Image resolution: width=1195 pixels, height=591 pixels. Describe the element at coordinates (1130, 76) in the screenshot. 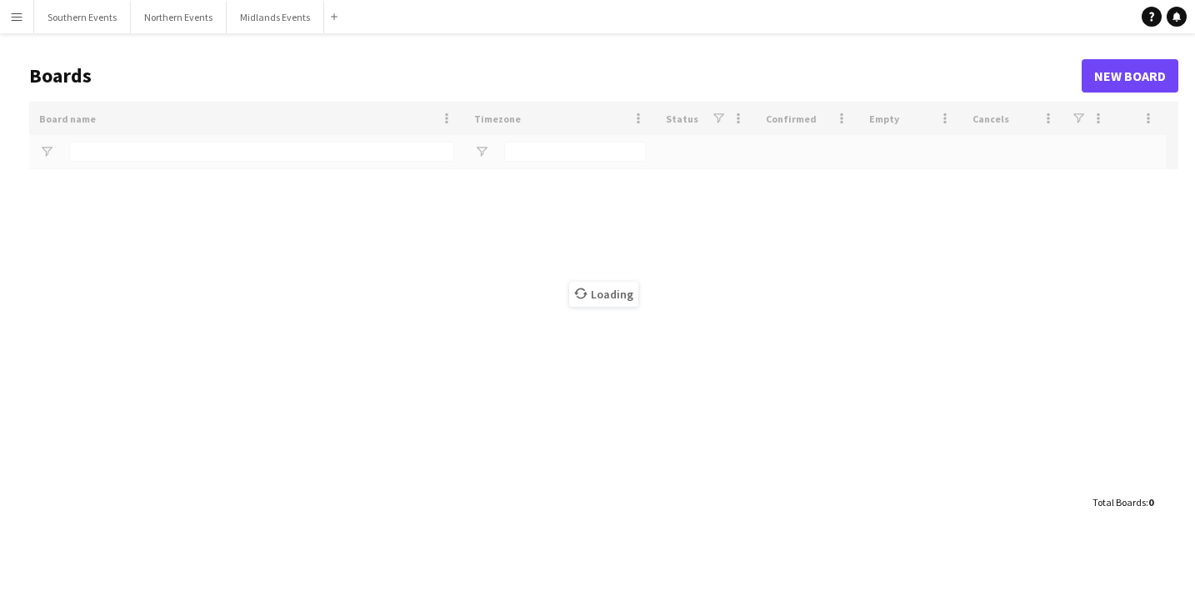

I see `a: New Board` at that location.